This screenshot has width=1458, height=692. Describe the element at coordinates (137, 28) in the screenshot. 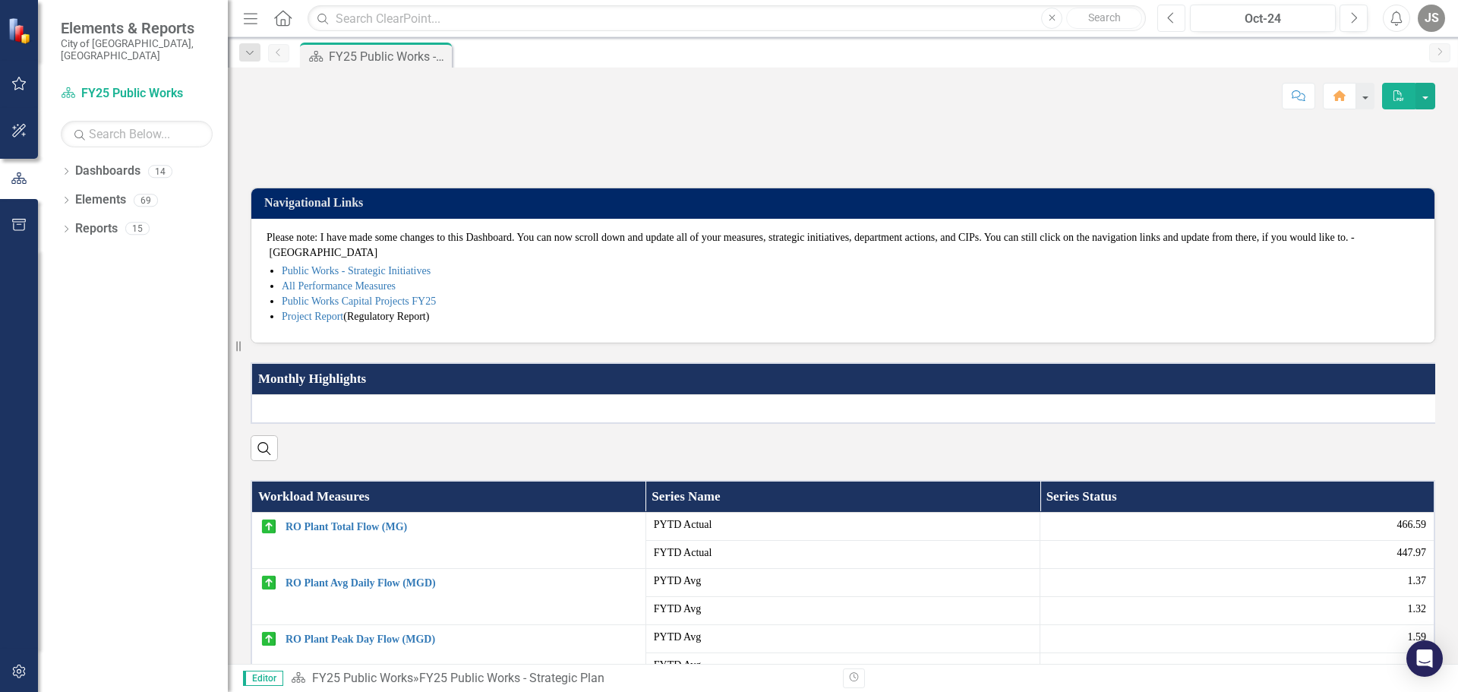

I see `span: Elements & Reports` at that location.